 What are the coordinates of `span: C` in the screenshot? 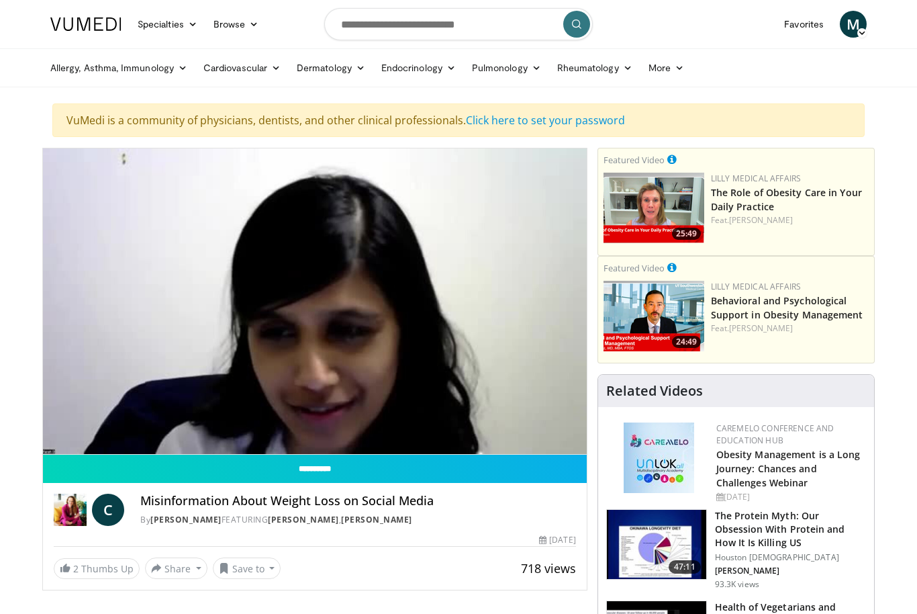 It's located at (108, 510).